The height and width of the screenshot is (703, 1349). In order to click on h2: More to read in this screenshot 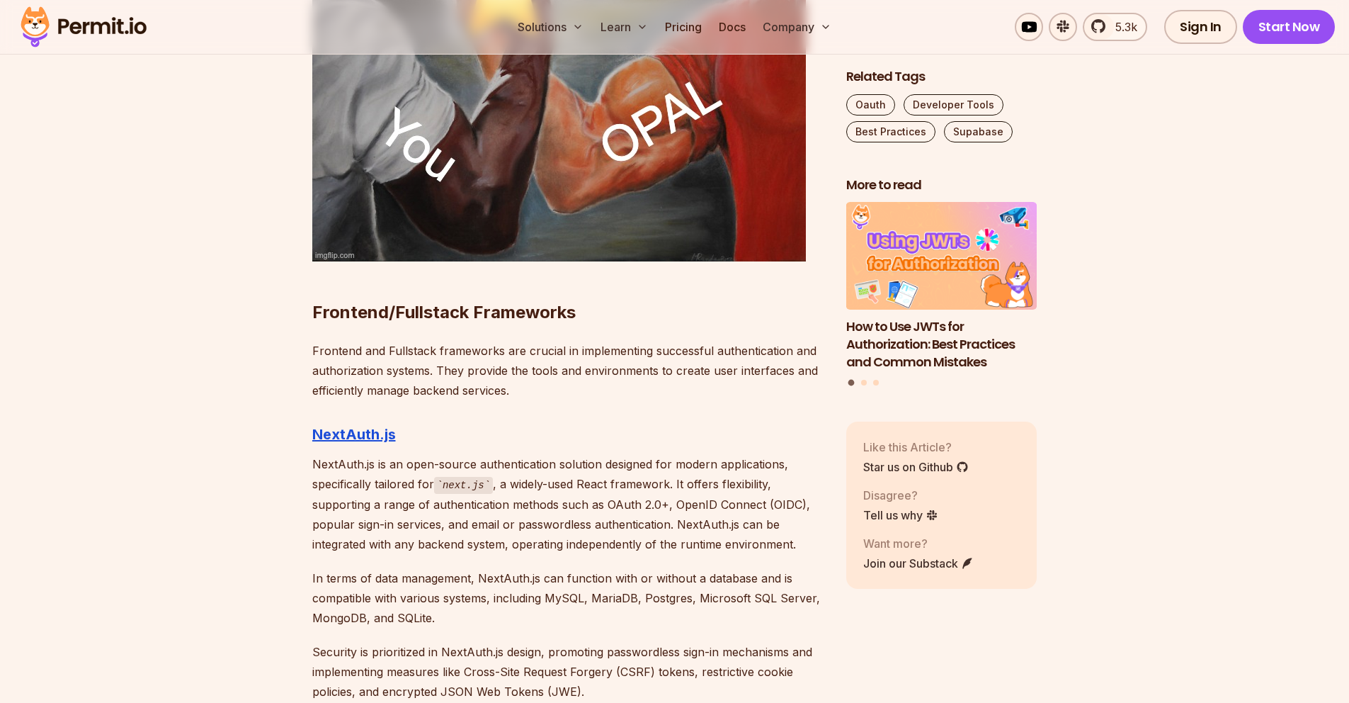, I will do `click(942, 185)`.